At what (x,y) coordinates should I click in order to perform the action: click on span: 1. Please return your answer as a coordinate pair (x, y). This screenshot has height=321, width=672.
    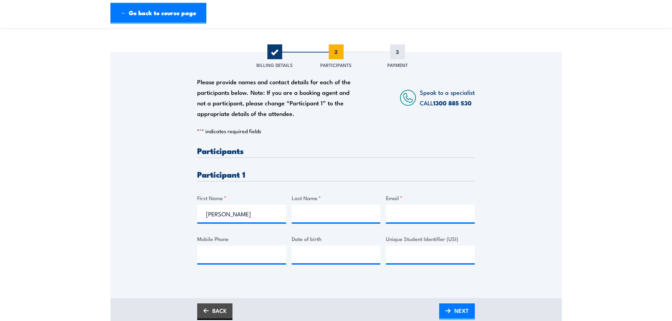
    Looking at the image, I should click on (275, 52).